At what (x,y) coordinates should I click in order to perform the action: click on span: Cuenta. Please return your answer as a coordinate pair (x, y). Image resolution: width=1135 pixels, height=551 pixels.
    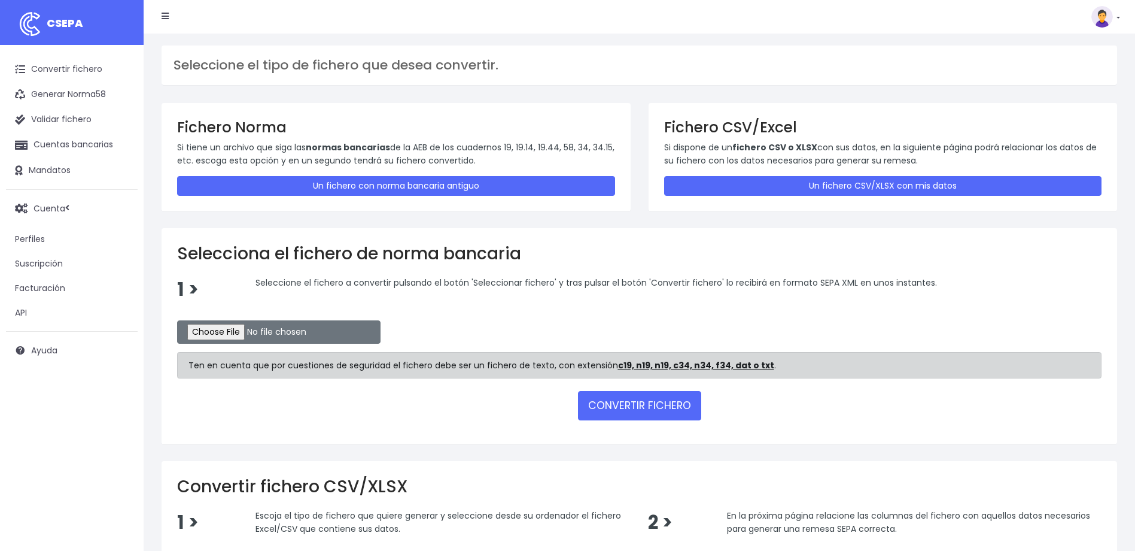
    Looking at the image, I should click on (49, 208).